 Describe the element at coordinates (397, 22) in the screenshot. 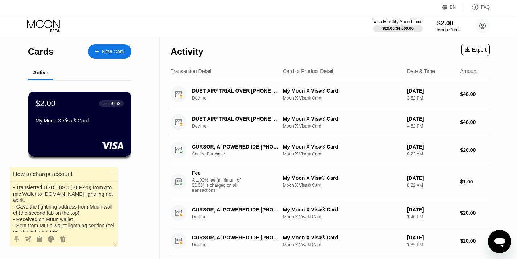

I see `div: Visa Monthly Spend Limit` at that location.